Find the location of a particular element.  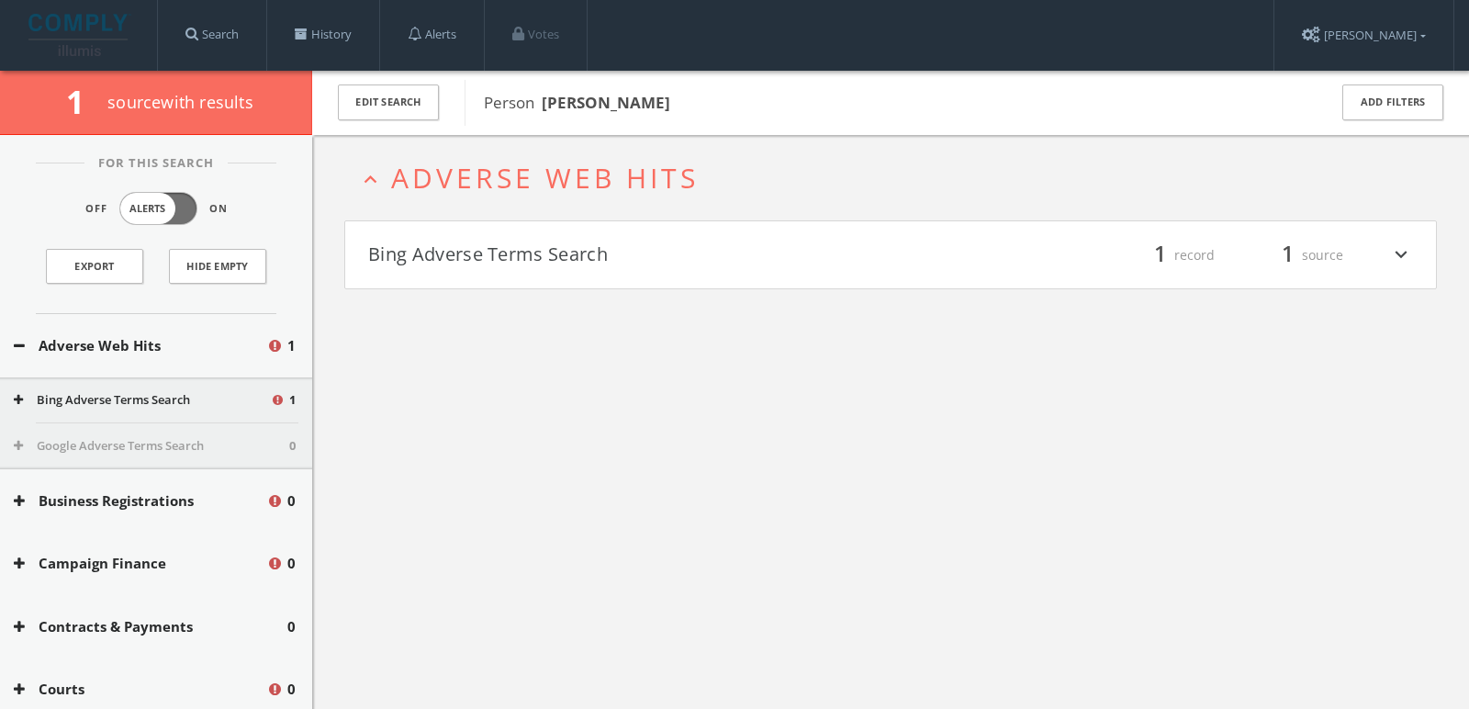

button: Google Adverse Terms Search is located at coordinates (151, 446).